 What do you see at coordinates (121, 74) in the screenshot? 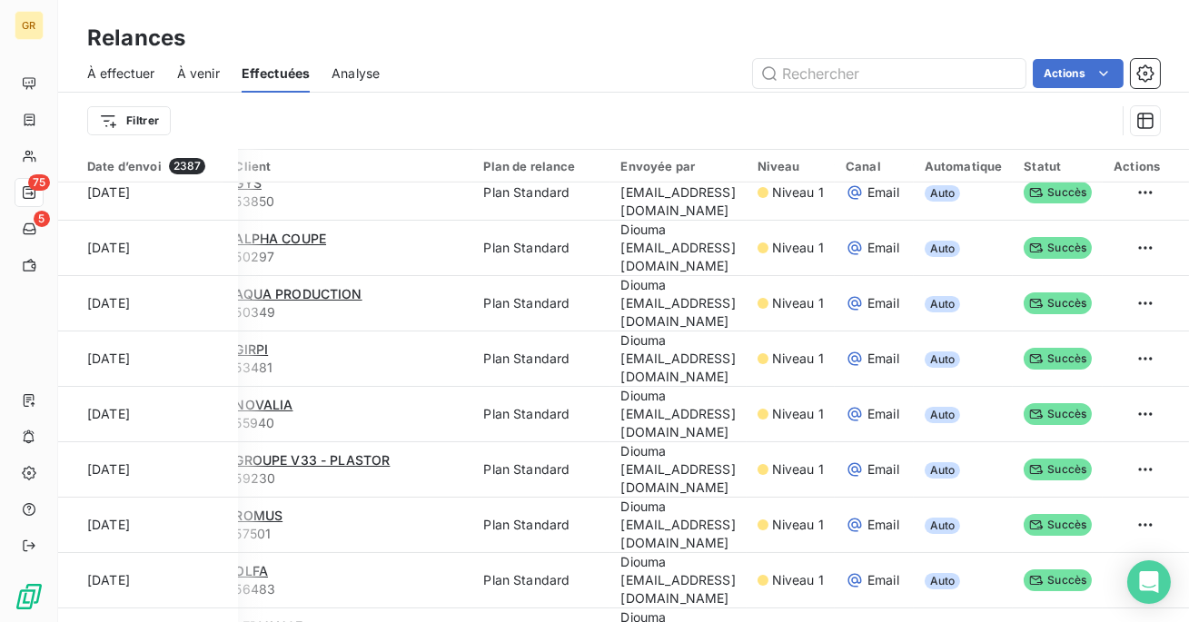
I see `span: À effectuer` at bounding box center [121, 74].